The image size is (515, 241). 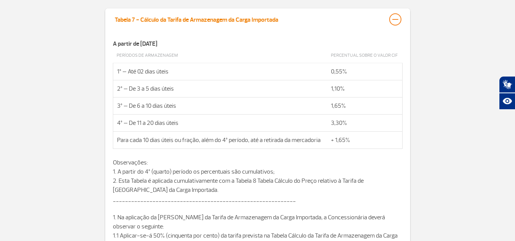 What do you see at coordinates (220, 89) in the screenshot?
I see `td: 2º – De 3 a 5 dias úteis` at bounding box center [220, 89].